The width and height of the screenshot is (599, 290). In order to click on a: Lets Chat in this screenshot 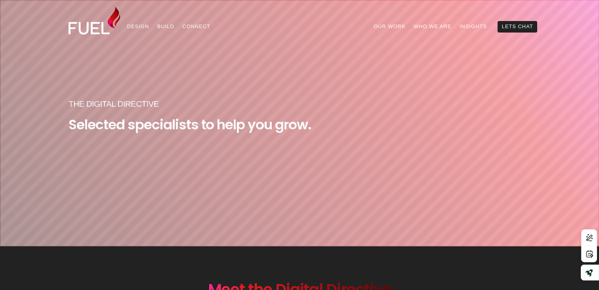, I will do `click(518, 27)`.